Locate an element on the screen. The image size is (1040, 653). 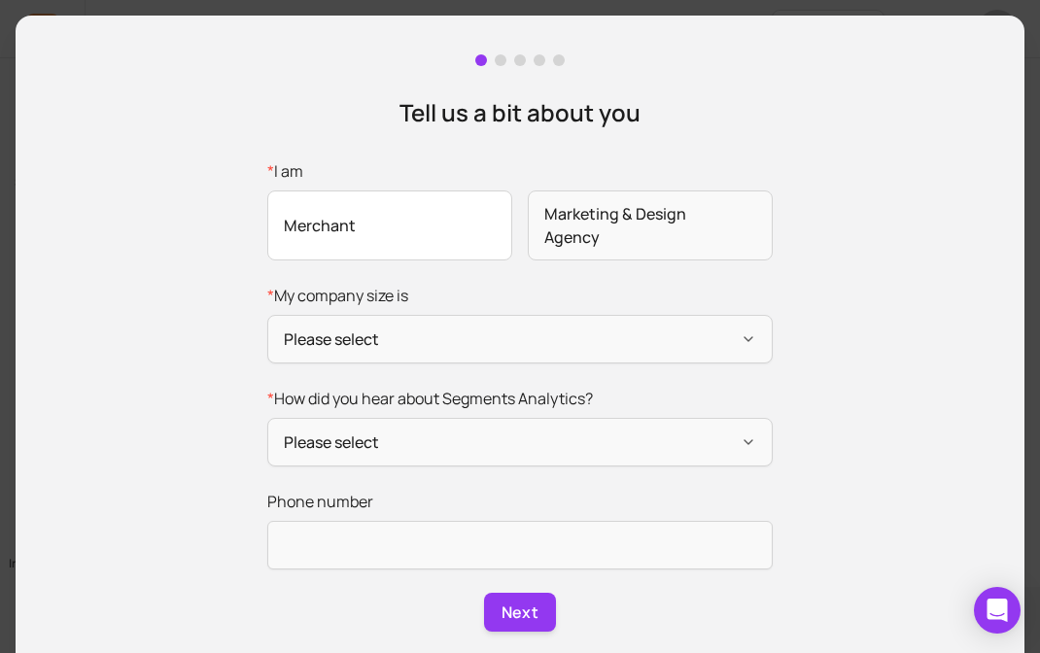
span: Merchant is located at coordinates (390, 225).